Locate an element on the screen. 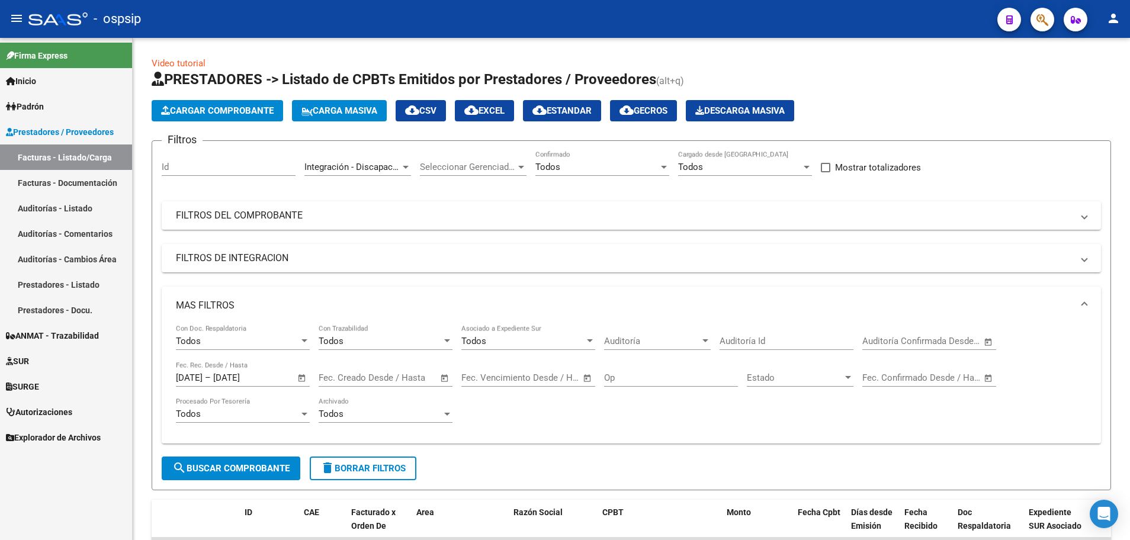 The height and width of the screenshot is (540, 1130). mat-icon: person is located at coordinates (1114, 18).